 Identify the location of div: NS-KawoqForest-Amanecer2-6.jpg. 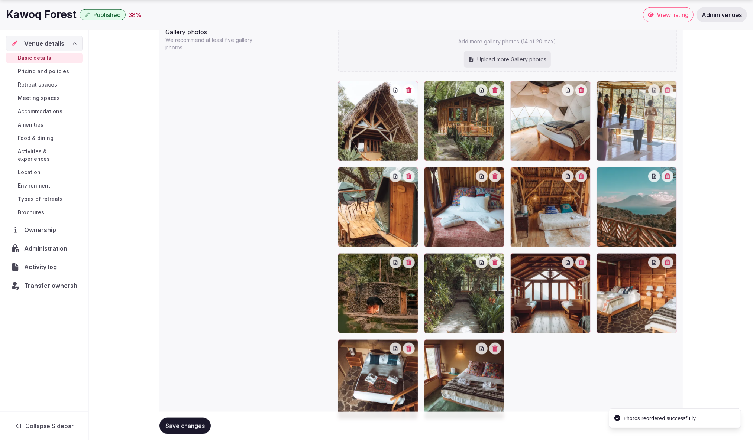
(464, 380).